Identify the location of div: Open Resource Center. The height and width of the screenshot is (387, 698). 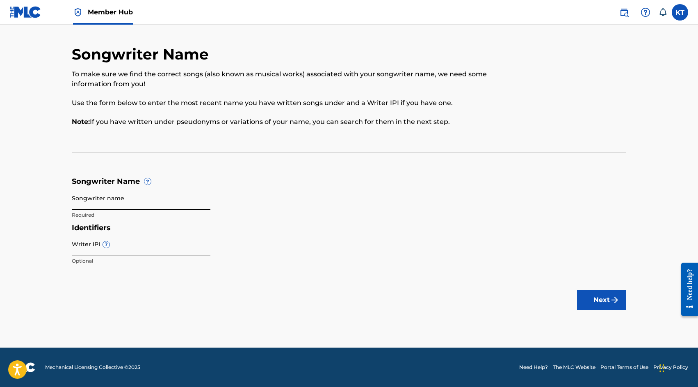
(14, 33).